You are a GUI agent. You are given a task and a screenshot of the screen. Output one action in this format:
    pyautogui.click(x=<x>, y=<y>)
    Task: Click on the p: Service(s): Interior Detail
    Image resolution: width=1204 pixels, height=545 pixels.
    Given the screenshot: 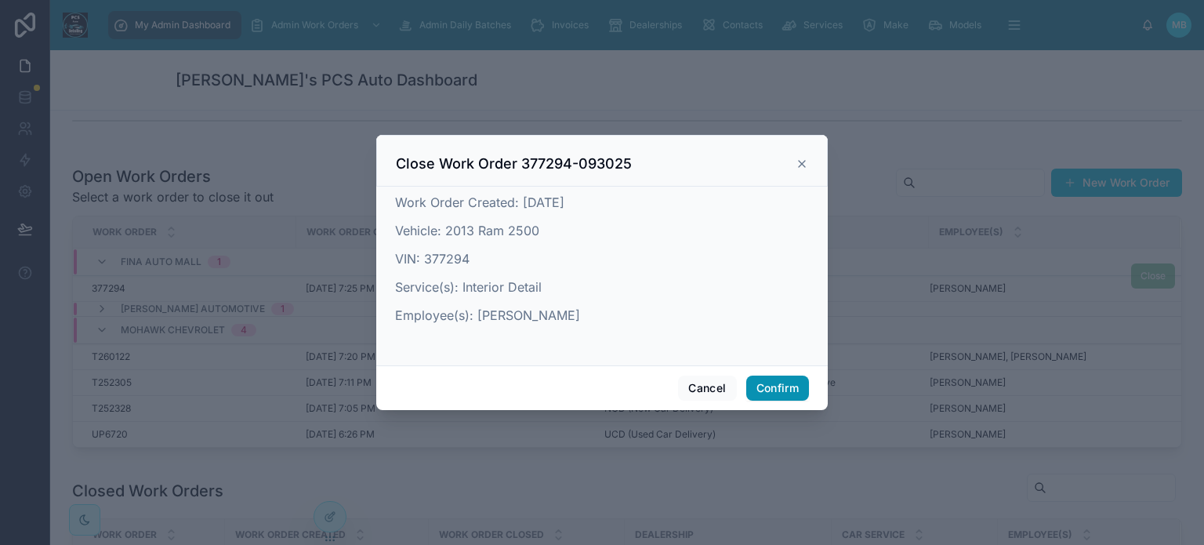 What is the action you would take?
    pyautogui.click(x=602, y=287)
    